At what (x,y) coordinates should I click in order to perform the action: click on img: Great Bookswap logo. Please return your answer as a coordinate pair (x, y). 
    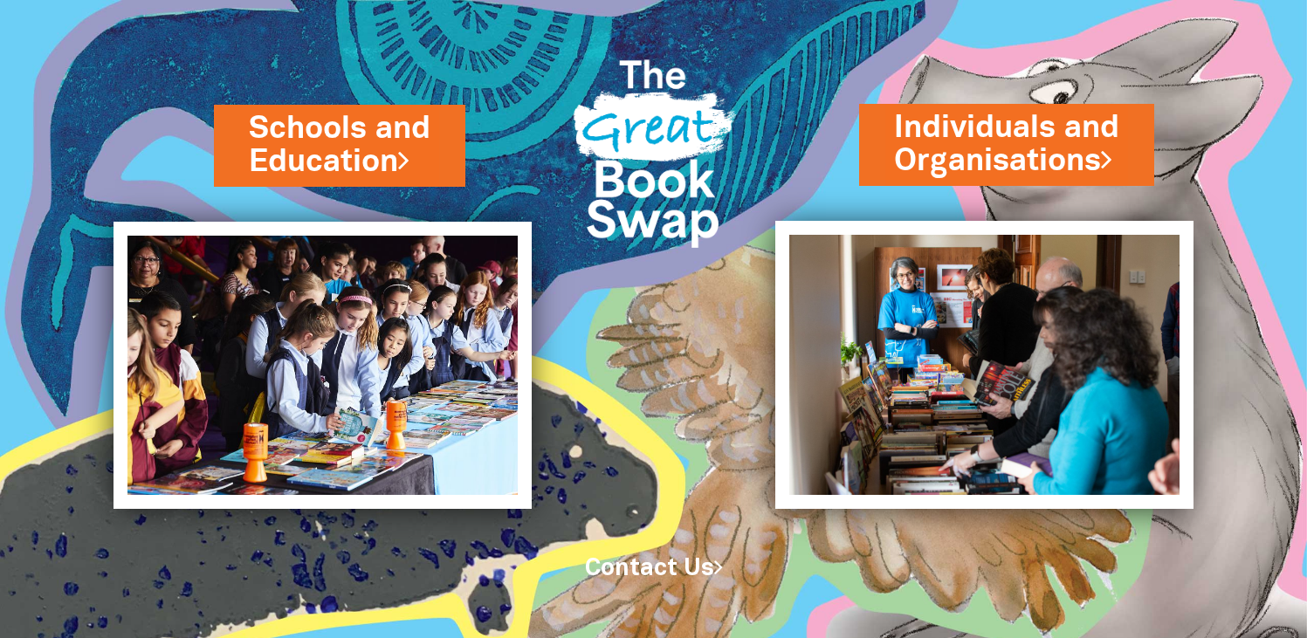
    Looking at the image, I should click on (654, 148).